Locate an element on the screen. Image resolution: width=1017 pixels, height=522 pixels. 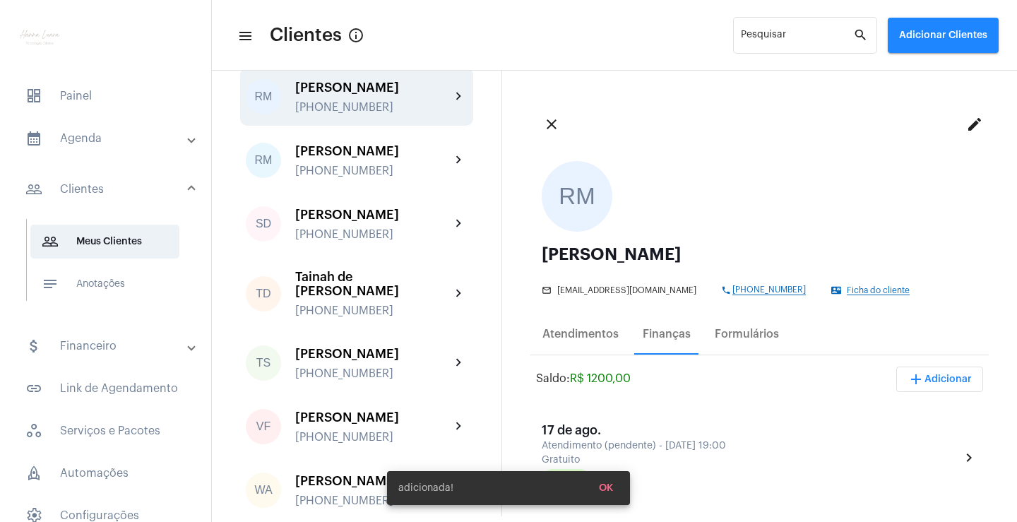
div: SD is located at coordinates (263, 224).